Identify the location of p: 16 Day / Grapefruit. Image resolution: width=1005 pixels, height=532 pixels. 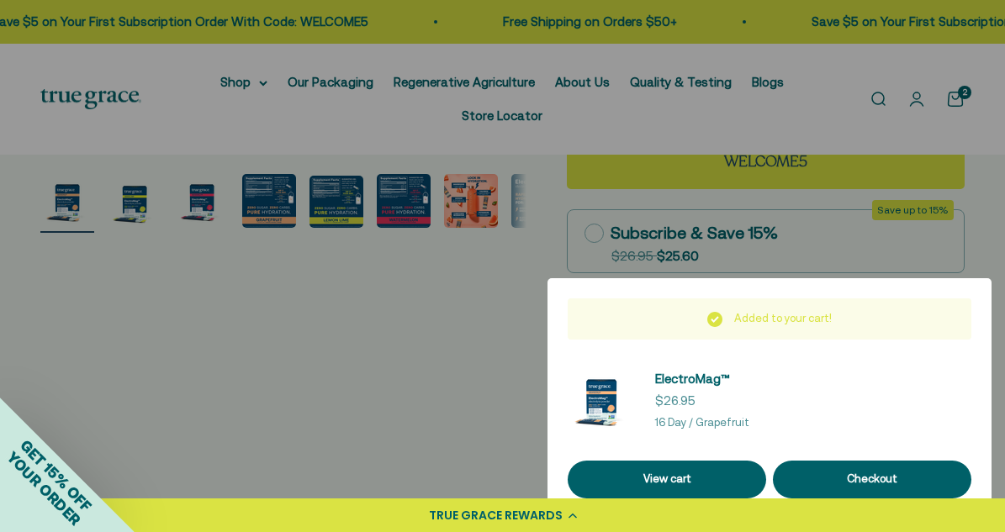
(702, 423).